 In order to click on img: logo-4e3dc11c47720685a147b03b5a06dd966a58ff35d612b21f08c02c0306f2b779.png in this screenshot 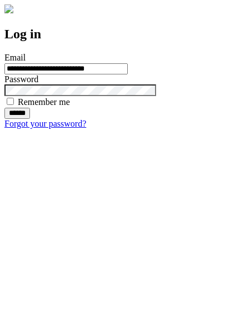, I will do `click(9, 9)`.